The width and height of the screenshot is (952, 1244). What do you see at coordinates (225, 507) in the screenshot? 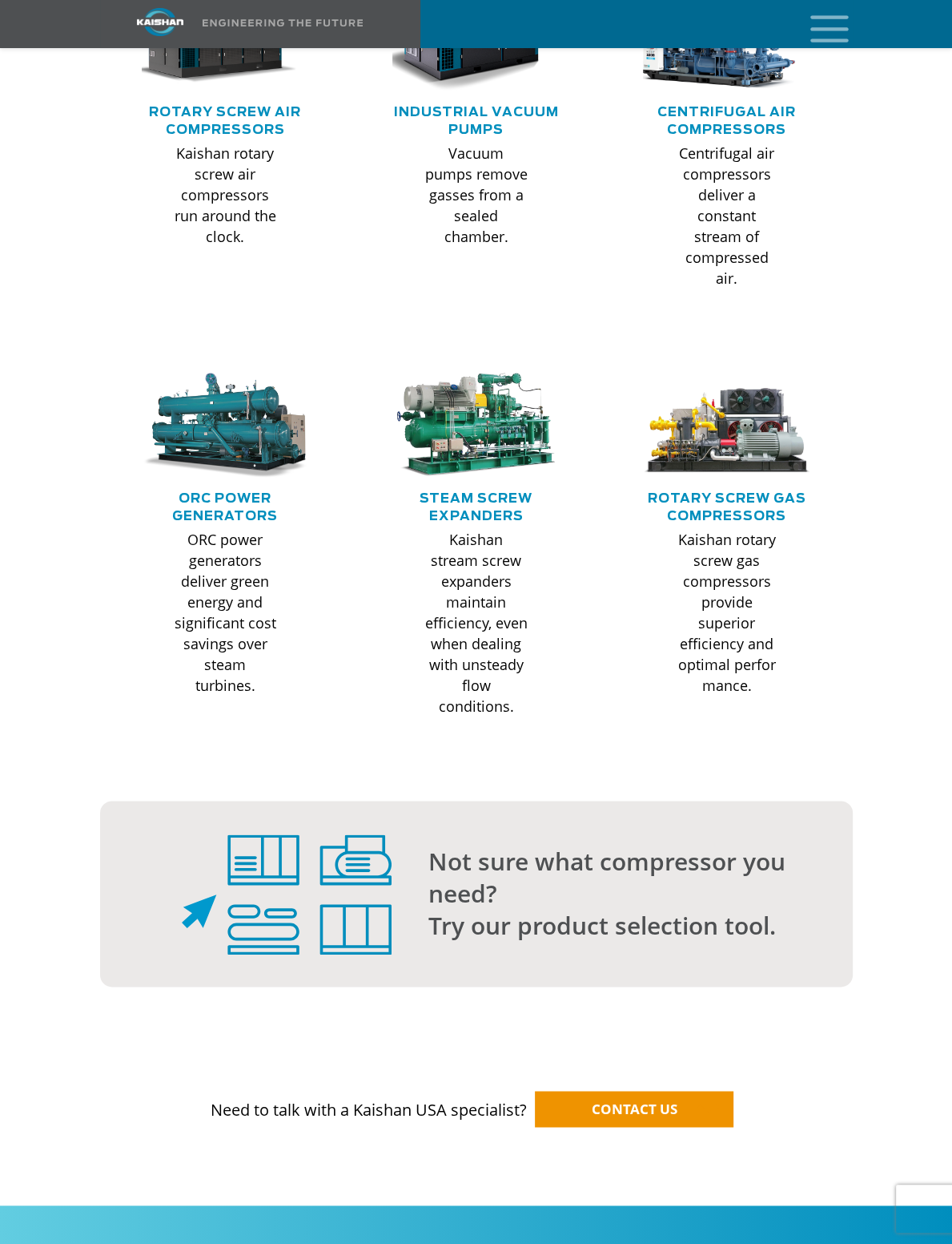
I see `a: ORC Power Generators` at bounding box center [225, 507].